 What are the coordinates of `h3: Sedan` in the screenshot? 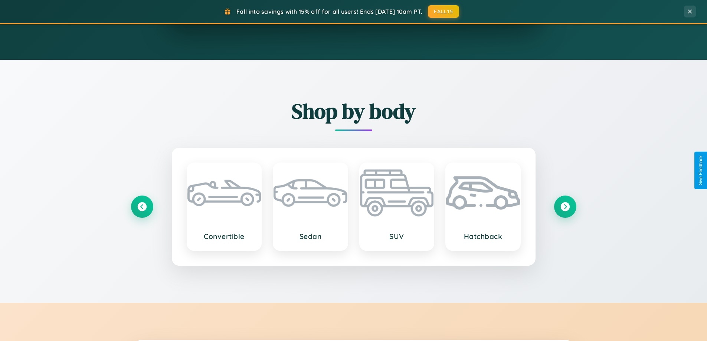 It's located at (310, 236).